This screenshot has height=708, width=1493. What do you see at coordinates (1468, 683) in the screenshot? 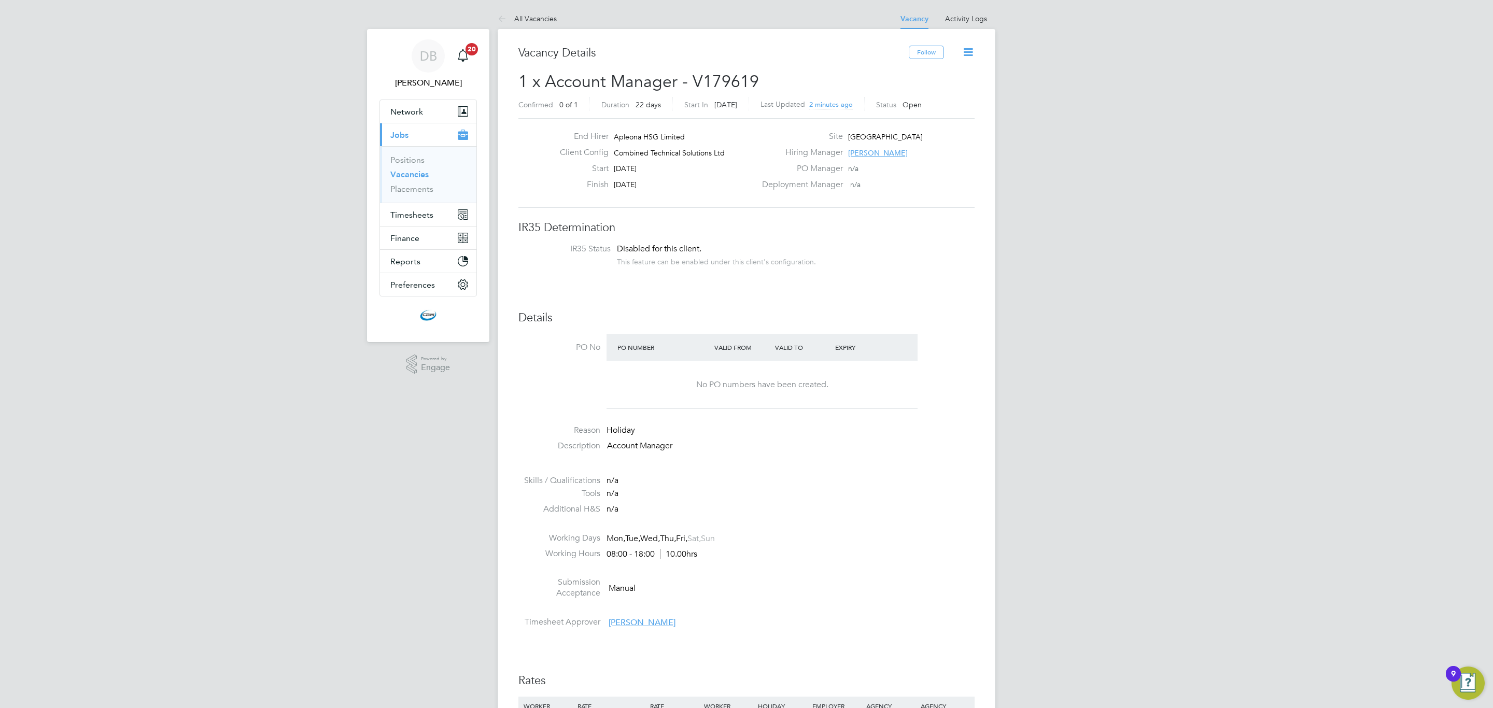
I see `button: Open Resource Center, 9 new notifications` at bounding box center [1468, 683].